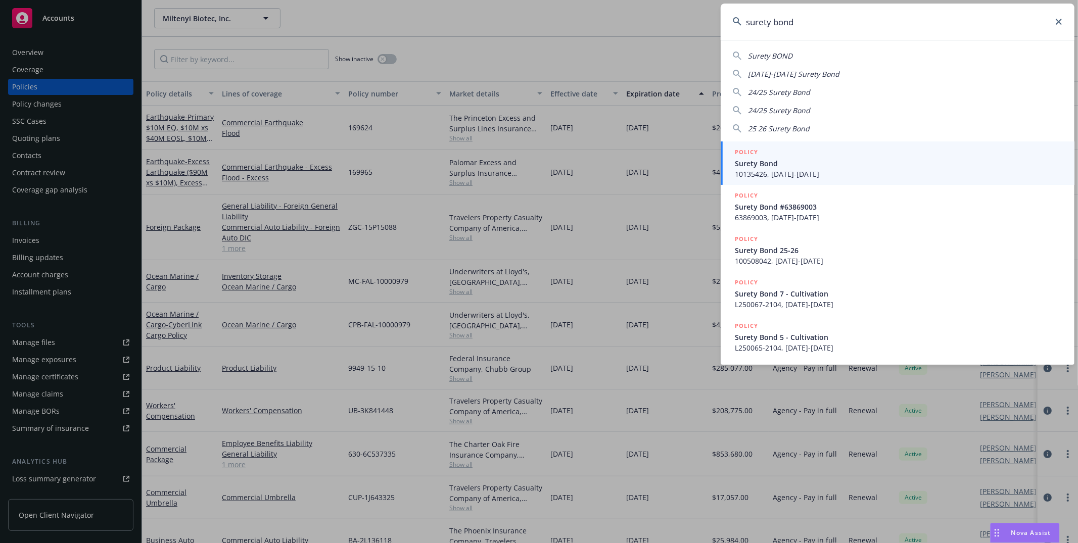 The width and height of the screenshot is (1078, 543). Describe the element at coordinates (899, 294) in the screenshot. I see `span: Surety Bond 7 - Cultivation` at that location.